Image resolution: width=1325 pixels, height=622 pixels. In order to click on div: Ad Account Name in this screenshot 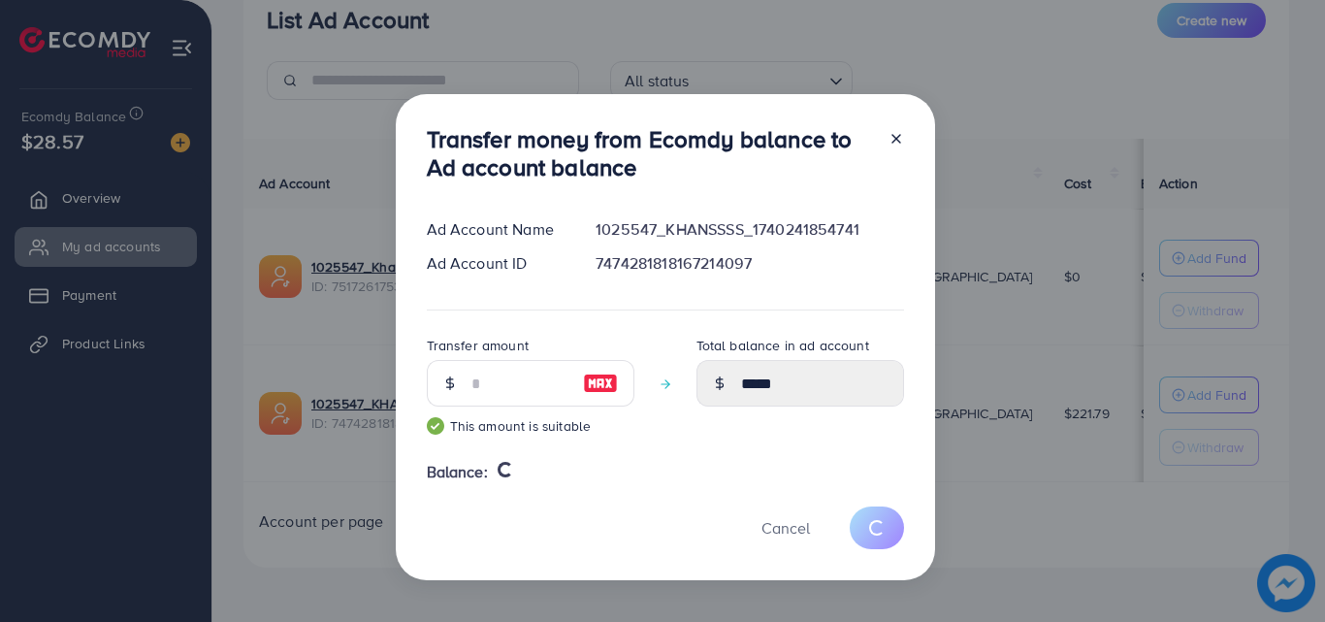, I will do `click(496, 229)`.